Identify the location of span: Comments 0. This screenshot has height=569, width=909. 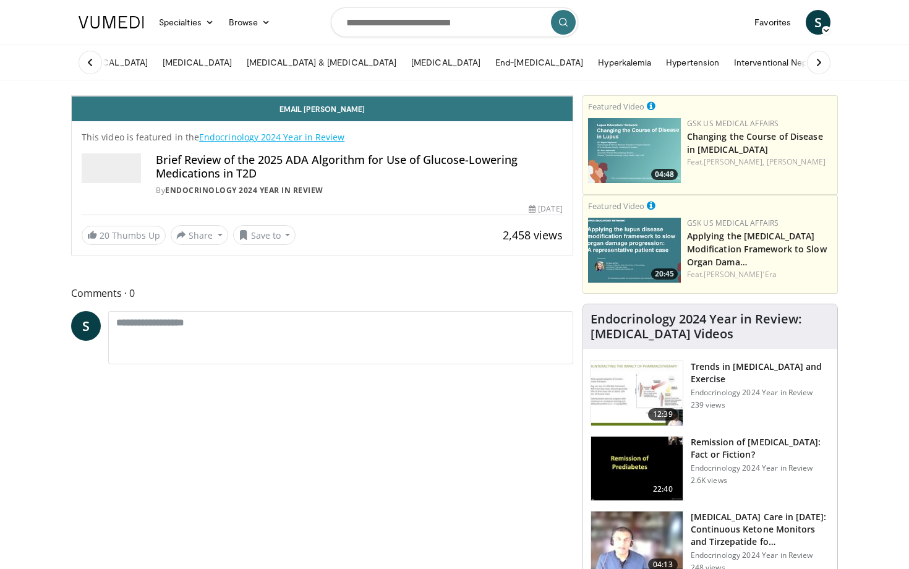
(322, 293).